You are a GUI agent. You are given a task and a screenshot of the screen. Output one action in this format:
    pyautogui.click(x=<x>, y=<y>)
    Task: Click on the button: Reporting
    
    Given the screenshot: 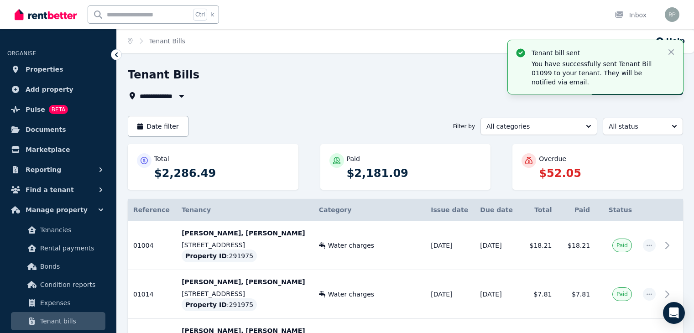 What is the action you would take?
    pyautogui.click(x=58, y=170)
    